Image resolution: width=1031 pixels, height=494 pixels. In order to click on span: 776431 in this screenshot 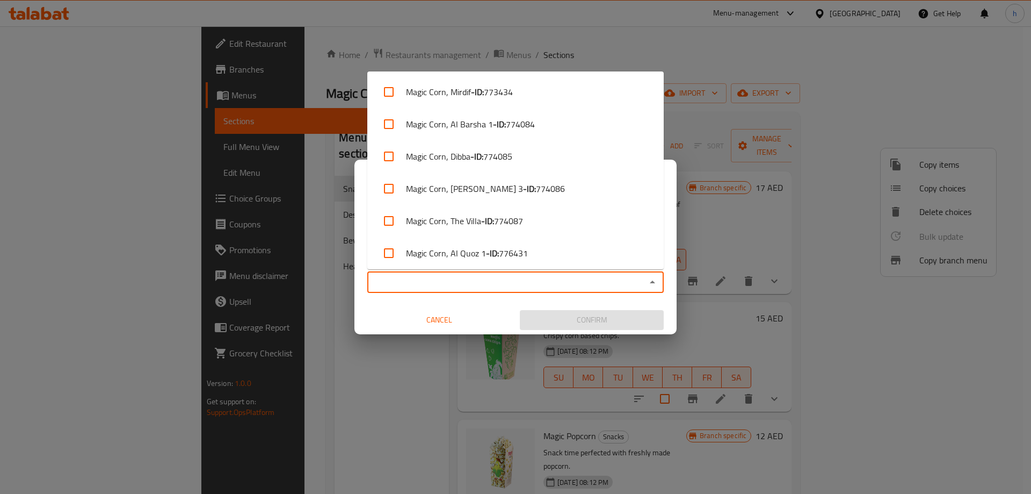, I will do `click(514, 253)`.